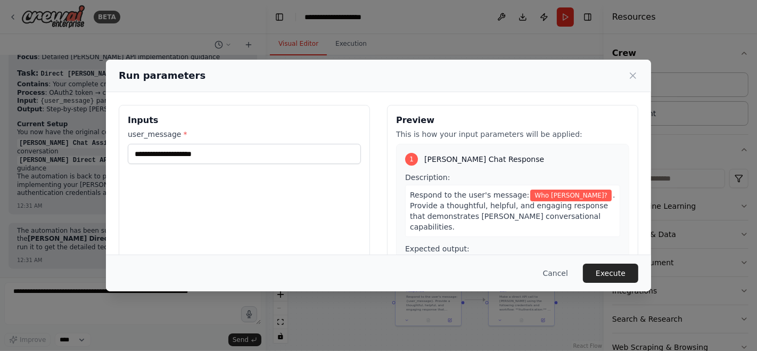 The height and width of the screenshot is (351, 757). I want to click on div: 1, so click(411, 159).